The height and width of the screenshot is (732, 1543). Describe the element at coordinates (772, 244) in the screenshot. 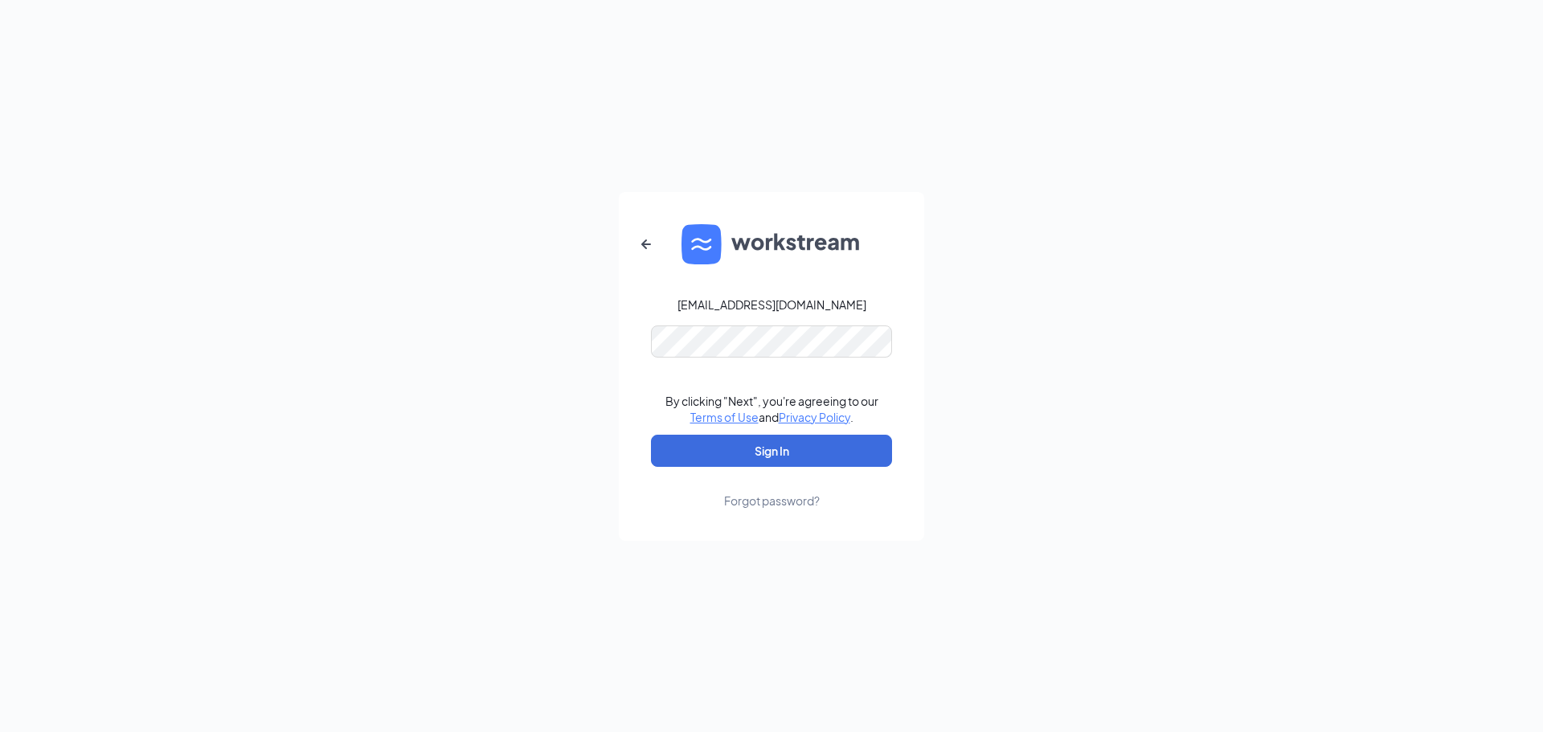

I see `img: WS logo and Workstream text` at that location.